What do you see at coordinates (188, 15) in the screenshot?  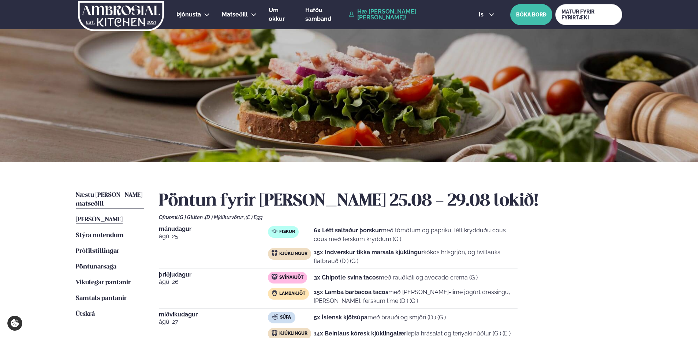 I see `a: Þjónusta` at bounding box center [188, 15].